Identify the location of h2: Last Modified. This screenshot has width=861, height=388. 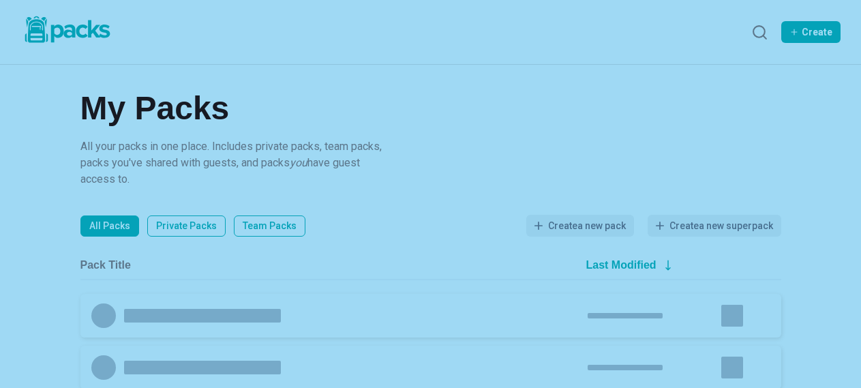
(621, 265).